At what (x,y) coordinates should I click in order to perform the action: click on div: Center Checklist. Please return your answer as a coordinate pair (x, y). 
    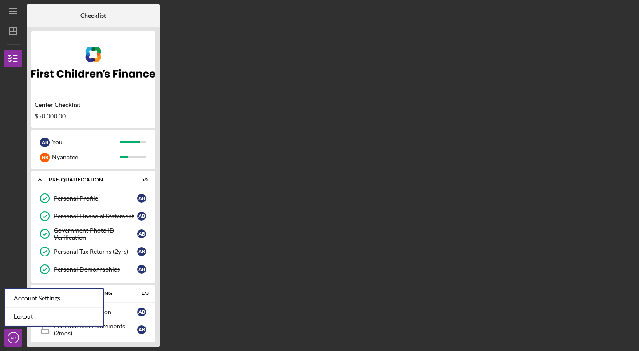
    Looking at the image, I should click on (93, 105).